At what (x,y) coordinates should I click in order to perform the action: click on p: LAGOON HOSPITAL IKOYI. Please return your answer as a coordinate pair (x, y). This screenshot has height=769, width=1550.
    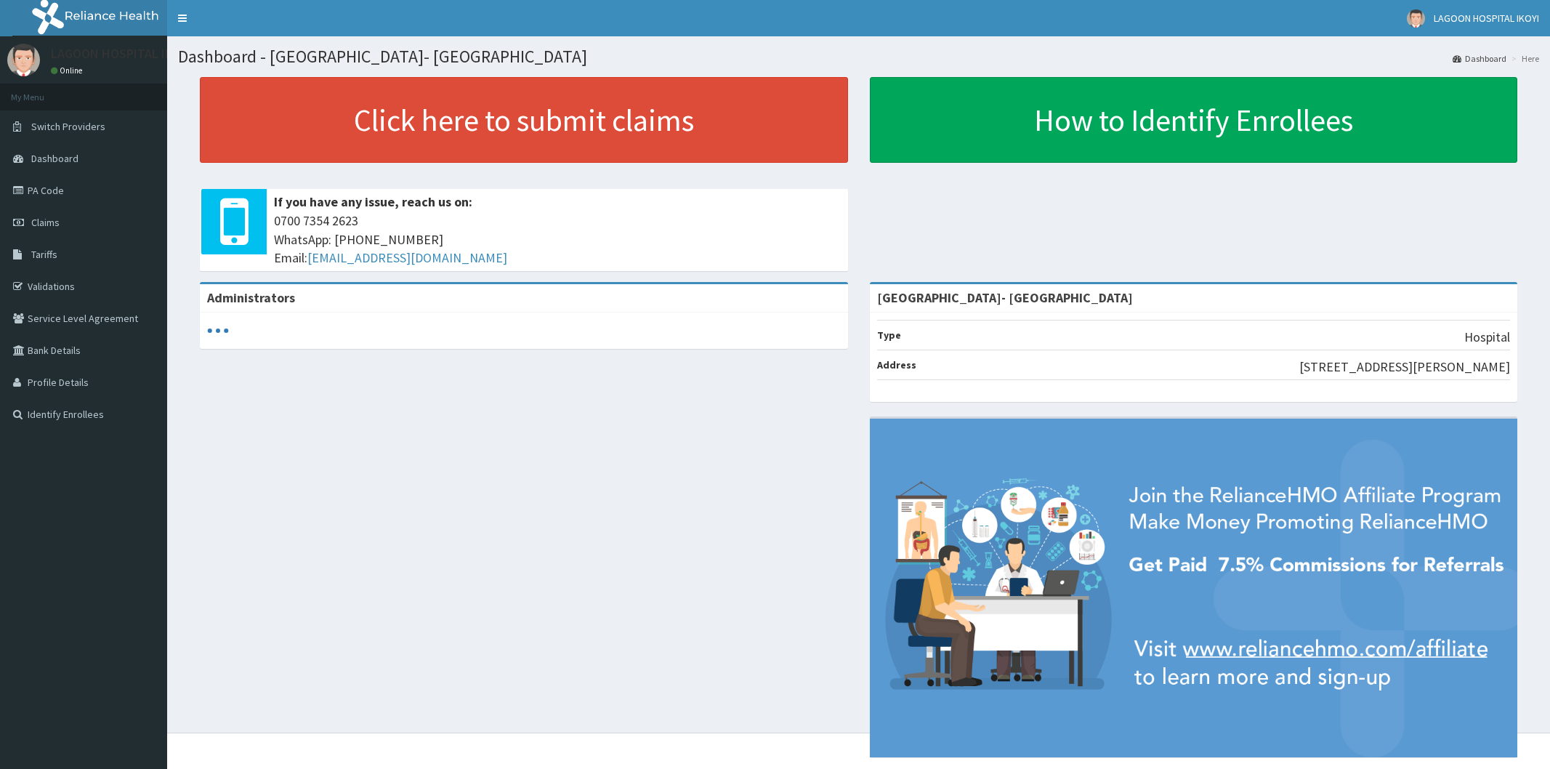
    Looking at the image, I should click on (121, 54).